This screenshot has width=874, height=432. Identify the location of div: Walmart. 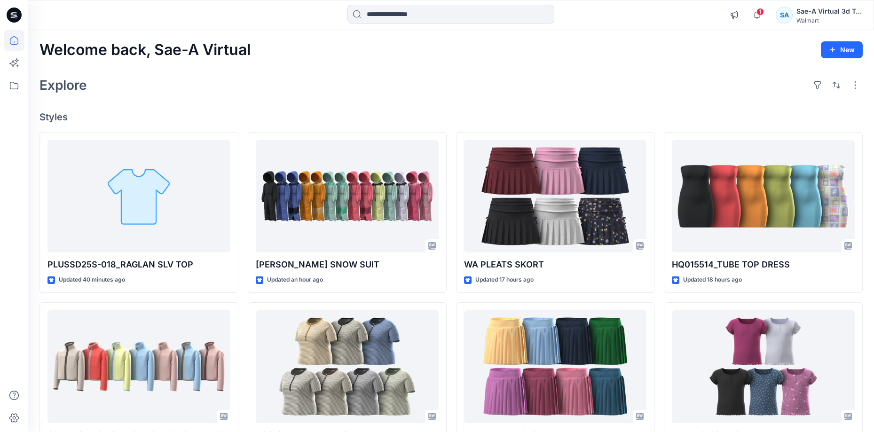
(829, 20).